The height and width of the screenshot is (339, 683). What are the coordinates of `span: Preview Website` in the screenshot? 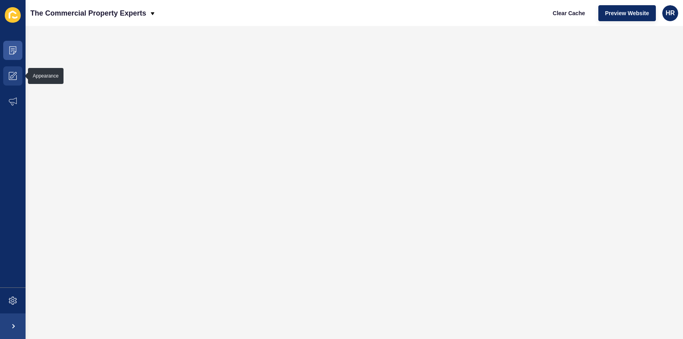 It's located at (627, 13).